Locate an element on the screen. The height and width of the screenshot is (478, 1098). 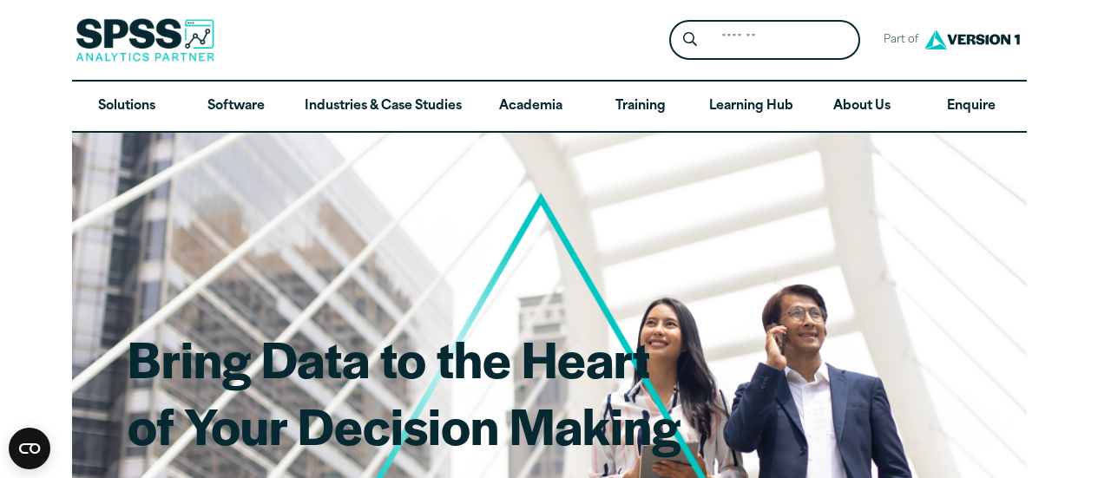
a: Solutions is located at coordinates (127, 107).